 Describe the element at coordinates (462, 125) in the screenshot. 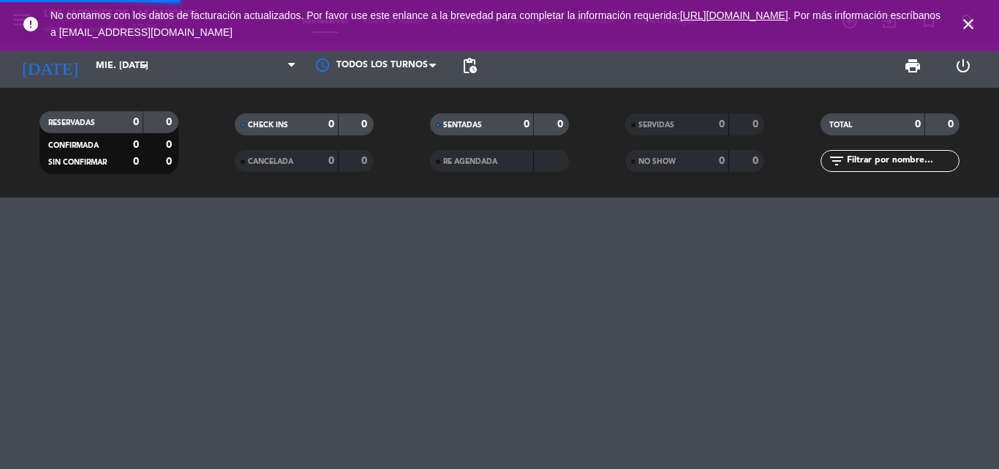

I see `span: SENTADAS` at that location.